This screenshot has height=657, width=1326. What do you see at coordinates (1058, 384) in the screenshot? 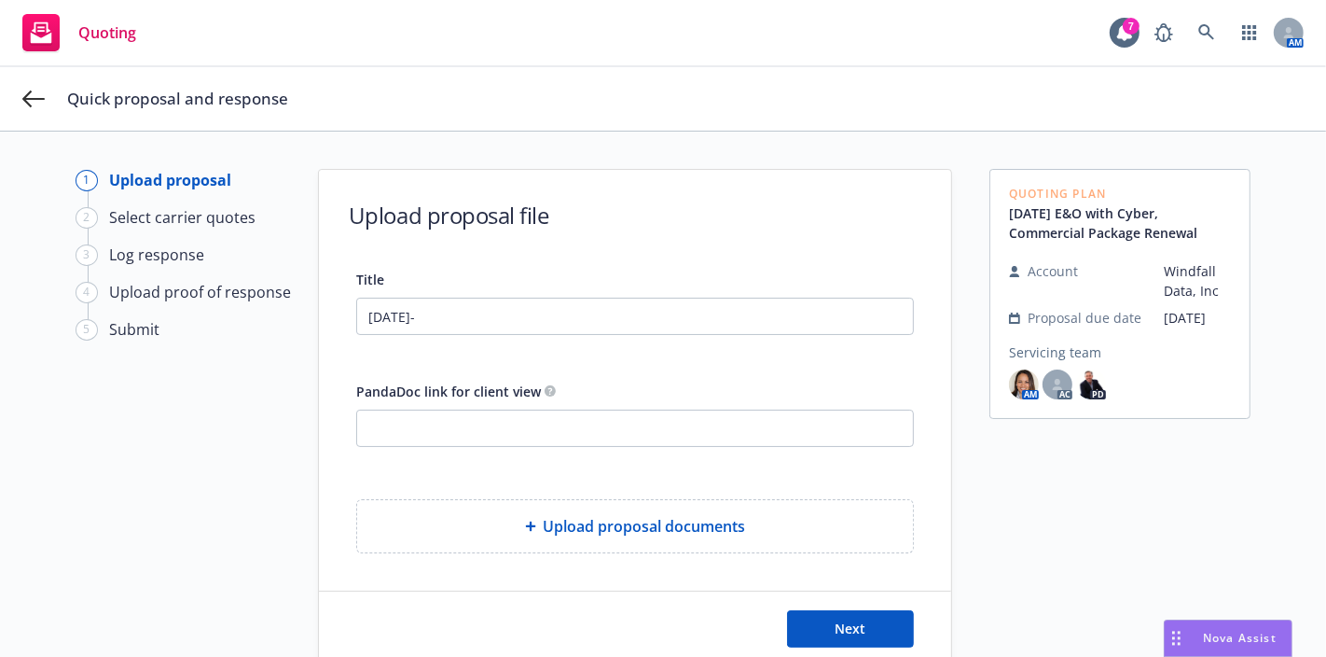
I see `span: AC` at bounding box center [1058, 384].